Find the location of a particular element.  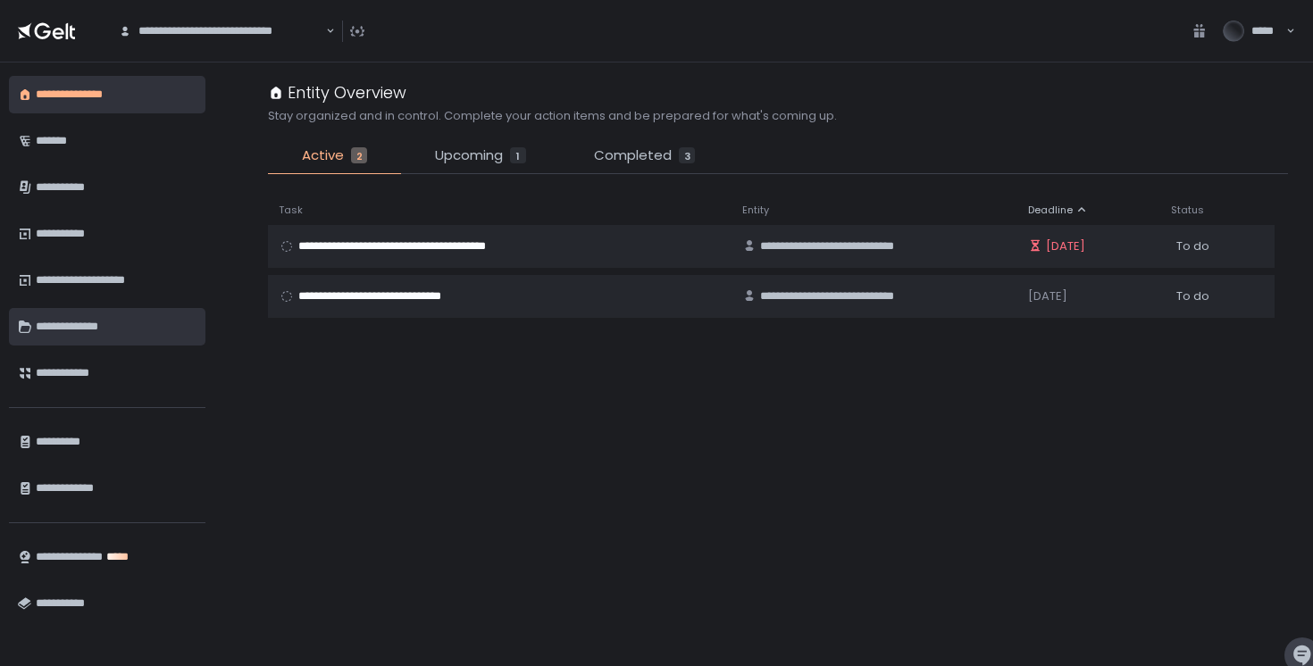

div: 1 is located at coordinates (518, 155).